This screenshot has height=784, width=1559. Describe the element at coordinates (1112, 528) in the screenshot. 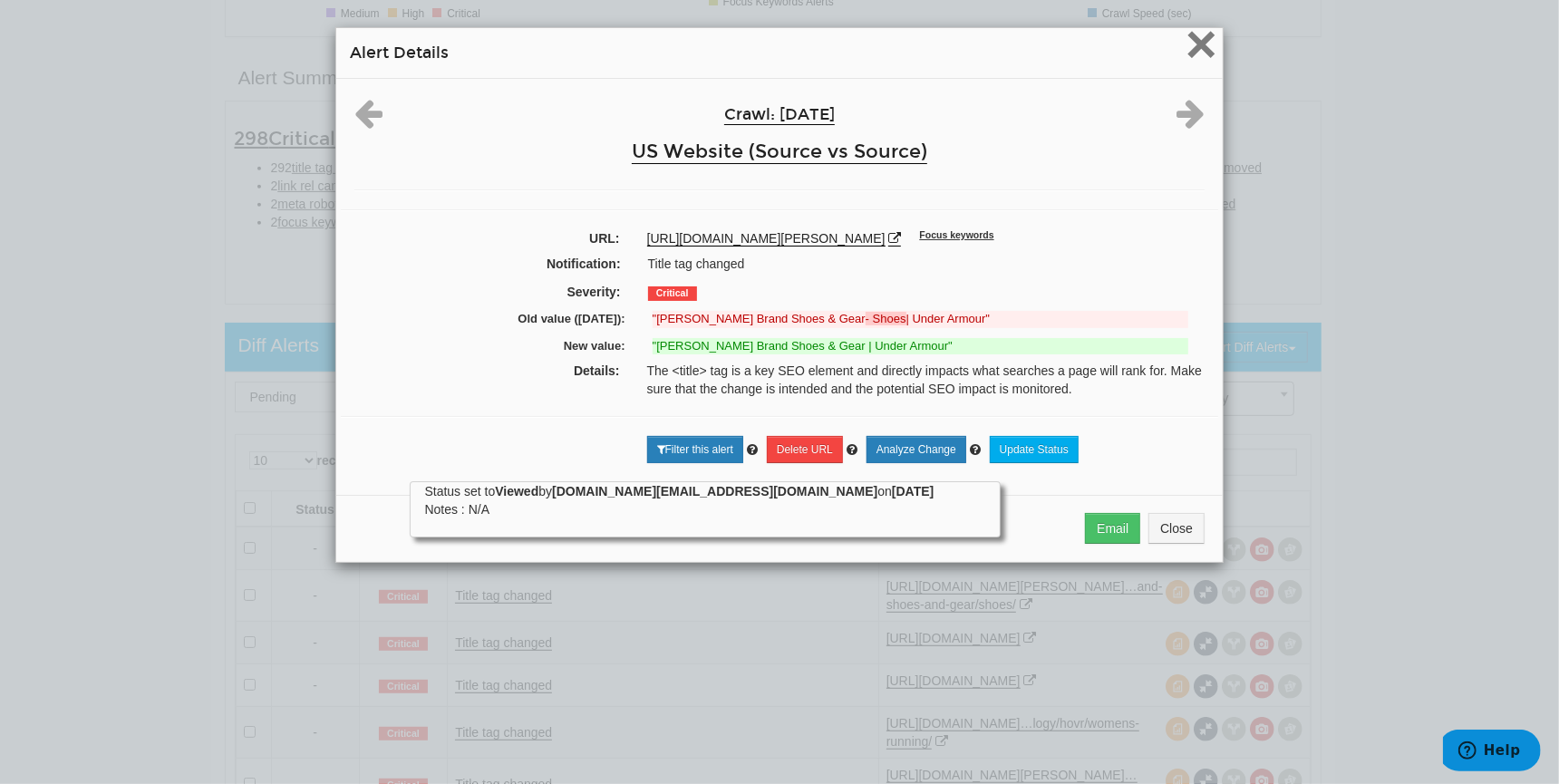

I see `button: Email` at that location.